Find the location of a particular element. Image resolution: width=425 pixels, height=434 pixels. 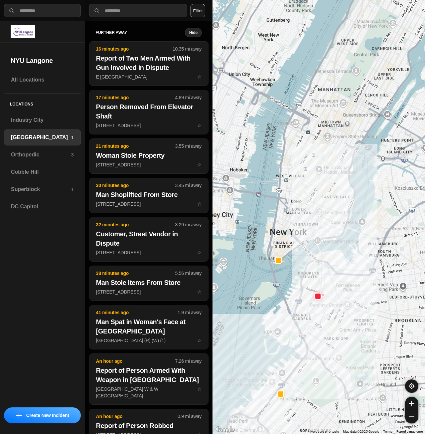

p: 7.26 mi away is located at coordinates (188, 361).